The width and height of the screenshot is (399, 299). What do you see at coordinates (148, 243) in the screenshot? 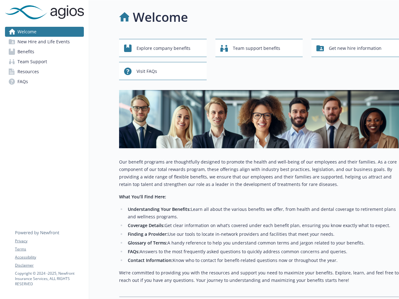
I see `strong: Glossary of Terms:` at bounding box center [148, 243].